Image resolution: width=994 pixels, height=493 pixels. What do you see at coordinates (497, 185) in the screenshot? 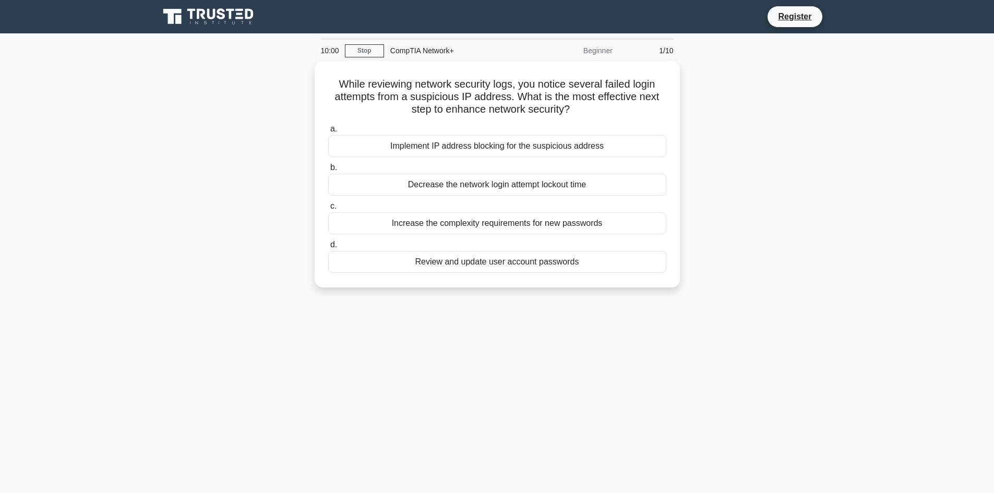
I see `div: Decrease the network login attempt lockout time` at bounding box center [497, 185].